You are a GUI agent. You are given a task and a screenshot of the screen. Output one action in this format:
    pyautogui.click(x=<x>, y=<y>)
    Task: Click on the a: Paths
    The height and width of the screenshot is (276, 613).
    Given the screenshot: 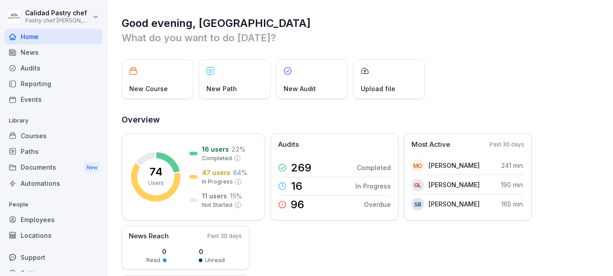 What is the action you would take?
    pyautogui.click(x=53, y=151)
    